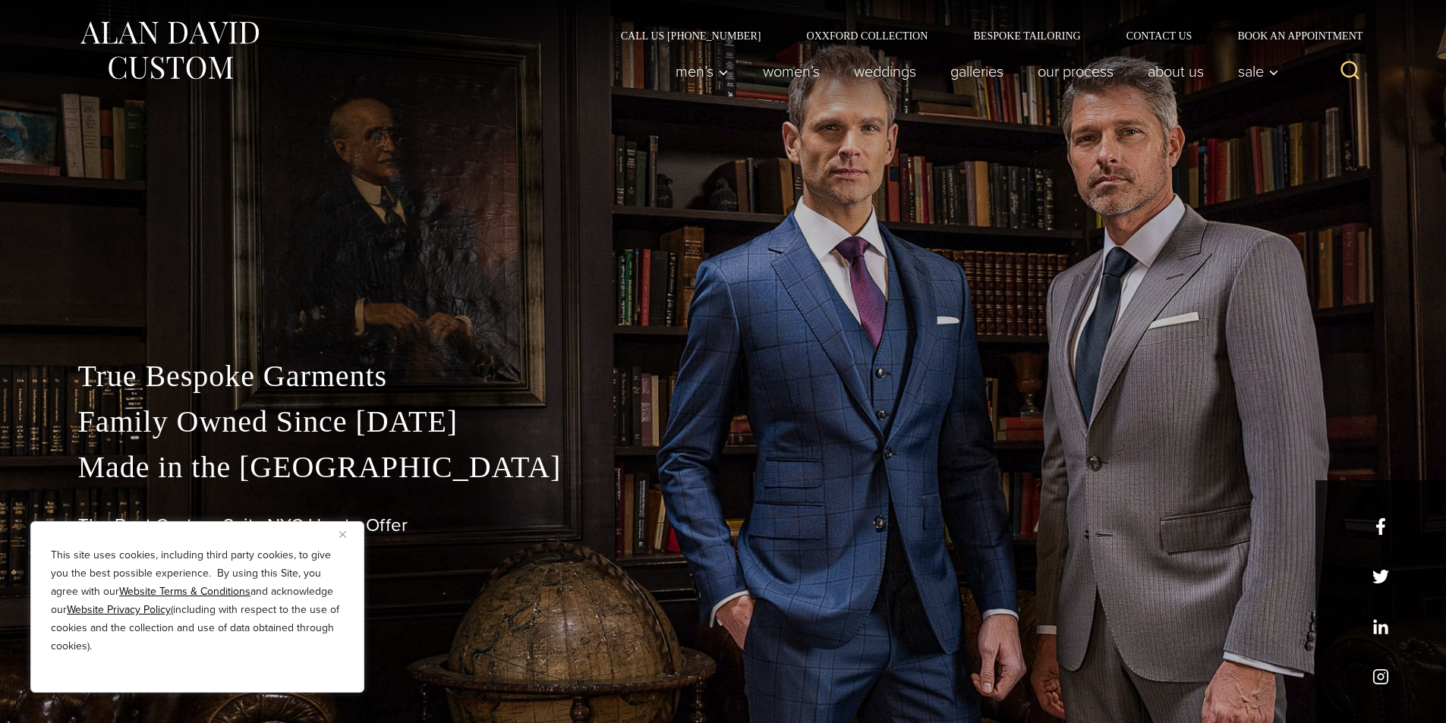  I want to click on a: Website Privacy Policy, so click(118, 609).